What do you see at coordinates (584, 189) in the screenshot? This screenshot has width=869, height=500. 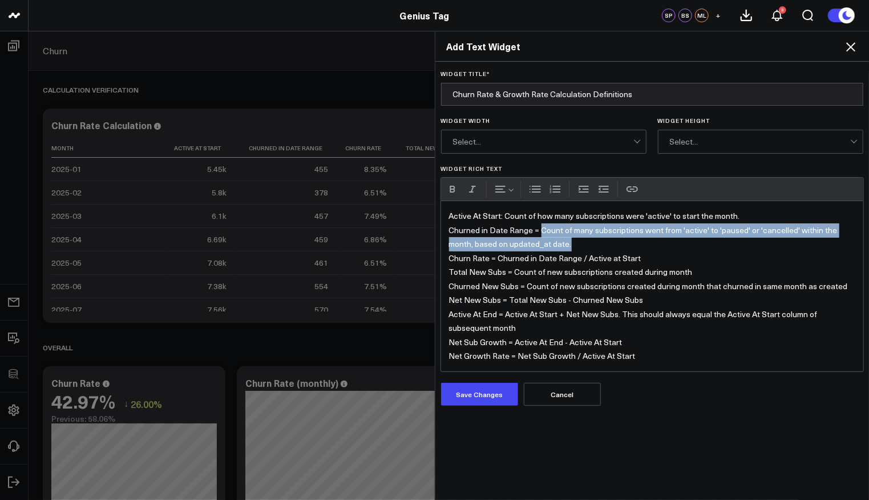 I see `button: Increase indent` at bounding box center [584, 189].